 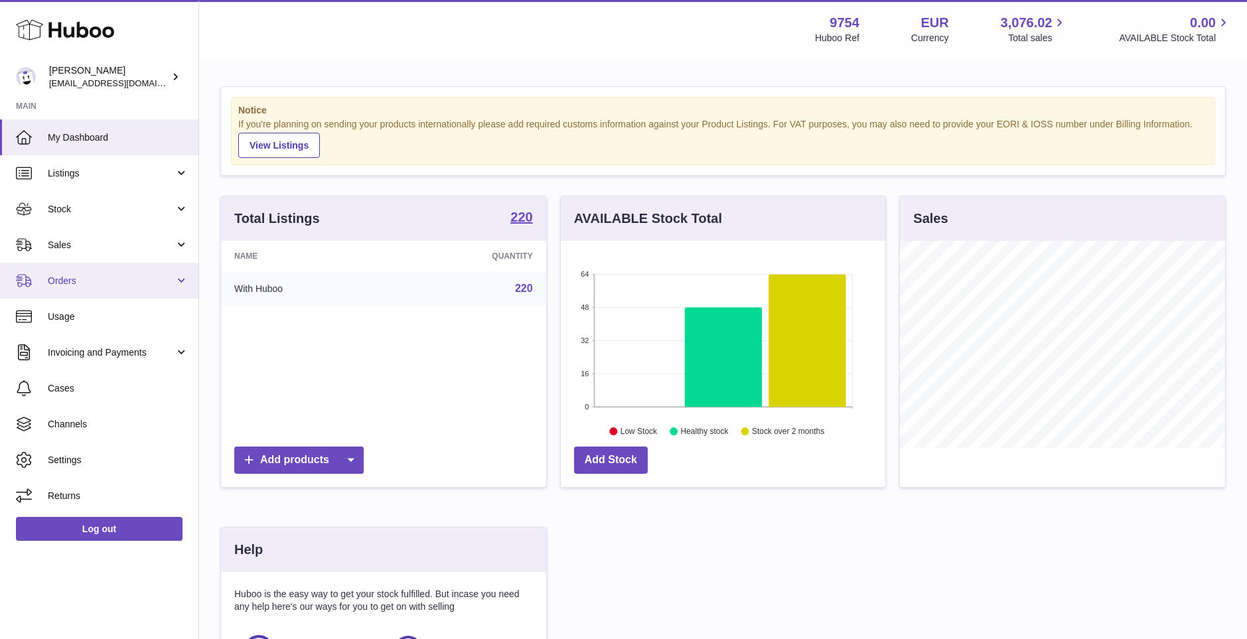 What do you see at coordinates (521, 217) in the screenshot?
I see `strong: 220` at bounding box center [521, 217].